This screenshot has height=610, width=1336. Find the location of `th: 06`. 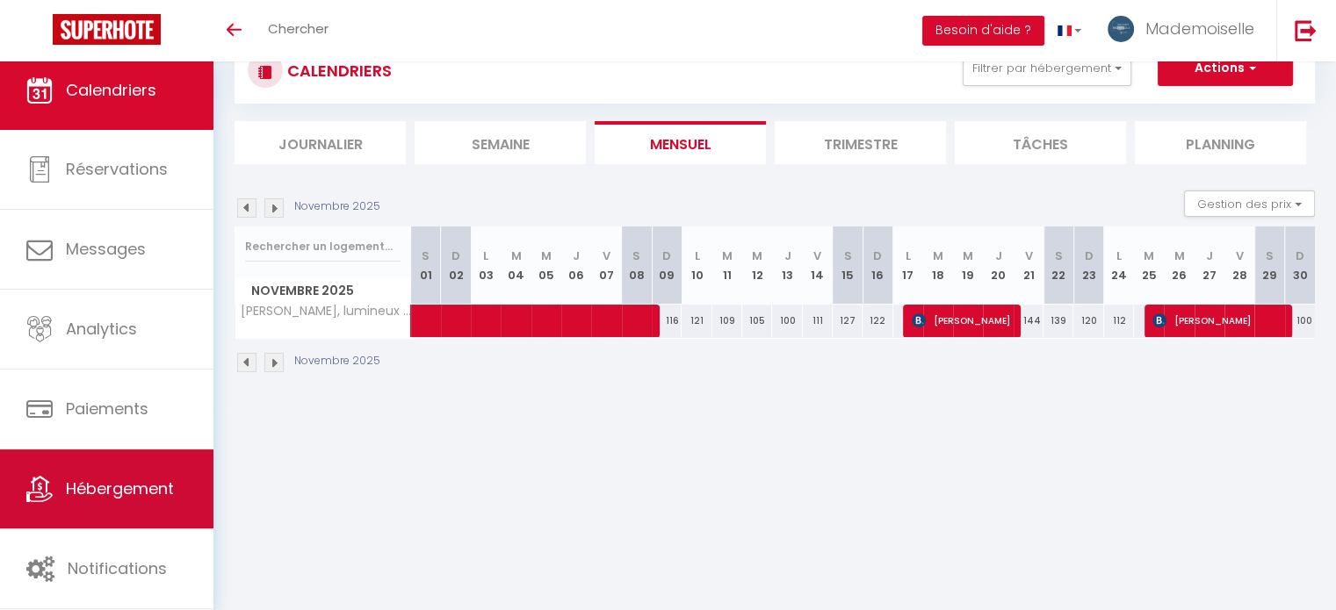

th: 06 is located at coordinates (576, 265).